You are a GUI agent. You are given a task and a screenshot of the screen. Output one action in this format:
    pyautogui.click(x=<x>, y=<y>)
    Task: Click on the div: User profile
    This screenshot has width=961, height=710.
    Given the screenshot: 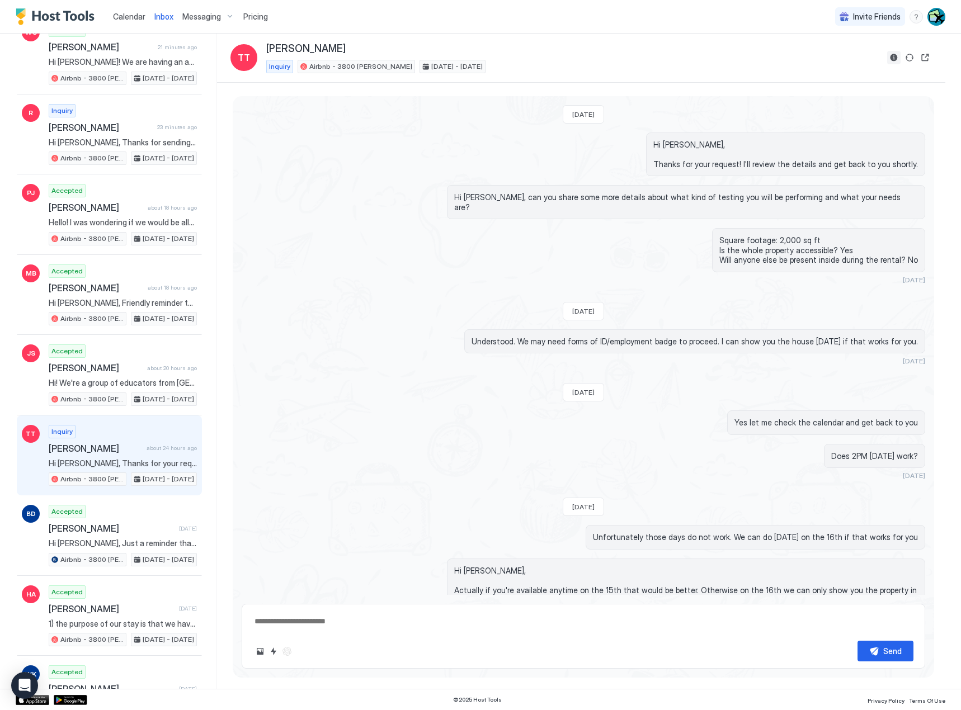 What is the action you would take?
    pyautogui.click(x=936, y=17)
    